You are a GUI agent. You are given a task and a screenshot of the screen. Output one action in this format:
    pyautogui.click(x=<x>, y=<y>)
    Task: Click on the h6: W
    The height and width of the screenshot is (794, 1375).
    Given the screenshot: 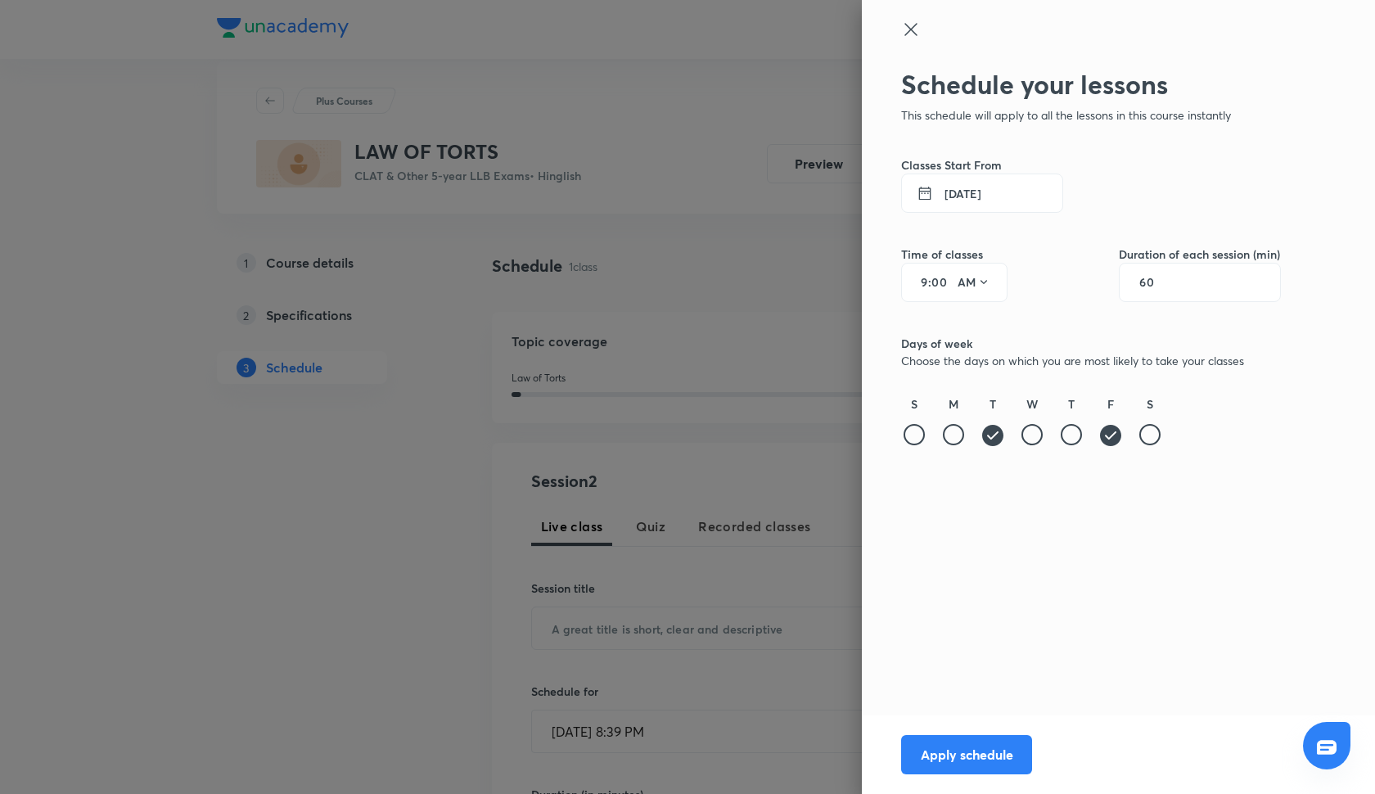 What is the action you would take?
    pyautogui.click(x=1032, y=403)
    